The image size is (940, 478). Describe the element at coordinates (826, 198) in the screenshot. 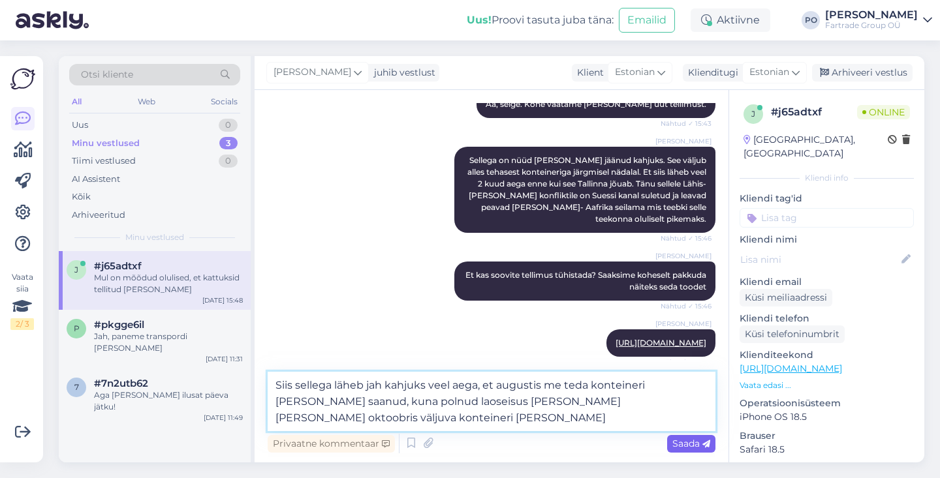

I see `p: Kliendi tag'id` at that location.